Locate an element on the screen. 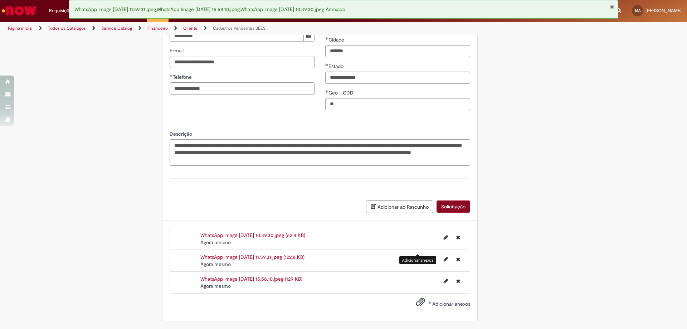 The width and height of the screenshot is (687, 329). input: E-mail is located at coordinates (242, 62).